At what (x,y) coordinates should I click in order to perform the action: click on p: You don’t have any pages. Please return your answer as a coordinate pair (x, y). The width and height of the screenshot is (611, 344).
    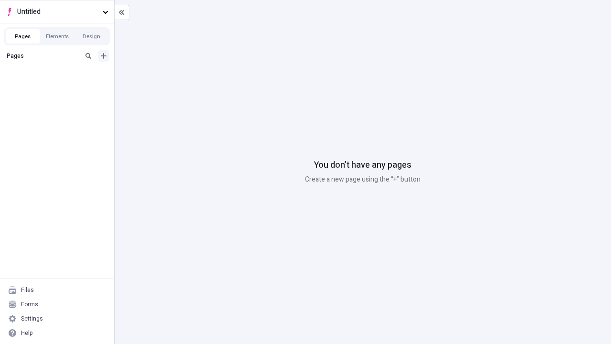
    Looking at the image, I should click on (363, 165).